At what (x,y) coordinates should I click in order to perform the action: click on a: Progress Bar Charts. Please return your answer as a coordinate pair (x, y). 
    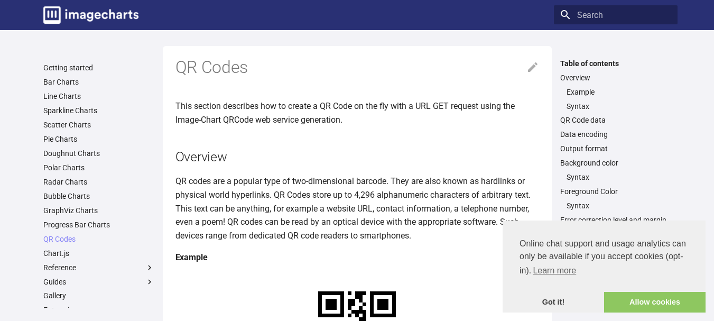
    Looking at the image, I should click on (99, 225).